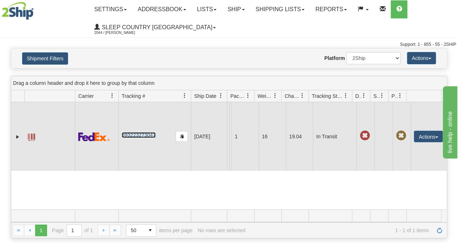 This screenshot has width=458, height=243. I want to click on a: Charge filter column settings, so click(302, 96).